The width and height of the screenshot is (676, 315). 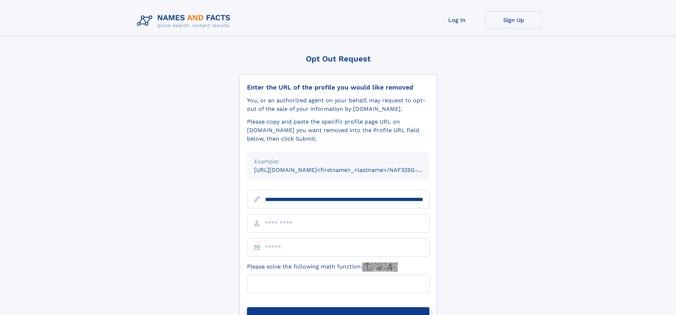 What do you see at coordinates (338, 59) in the screenshot?
I see `div: Opt Out Request` at bounding box center [338, 59].